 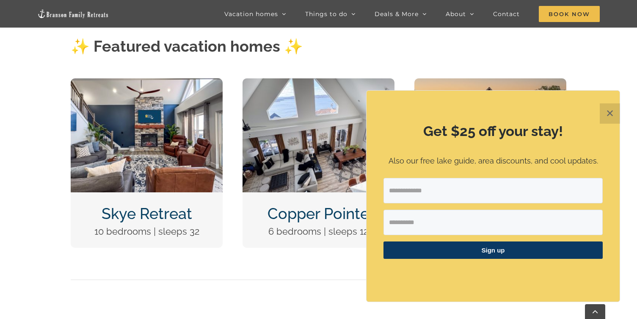 I want to click on p: 10 bedrooms | sleeps 32, so click(x=146, y=231).